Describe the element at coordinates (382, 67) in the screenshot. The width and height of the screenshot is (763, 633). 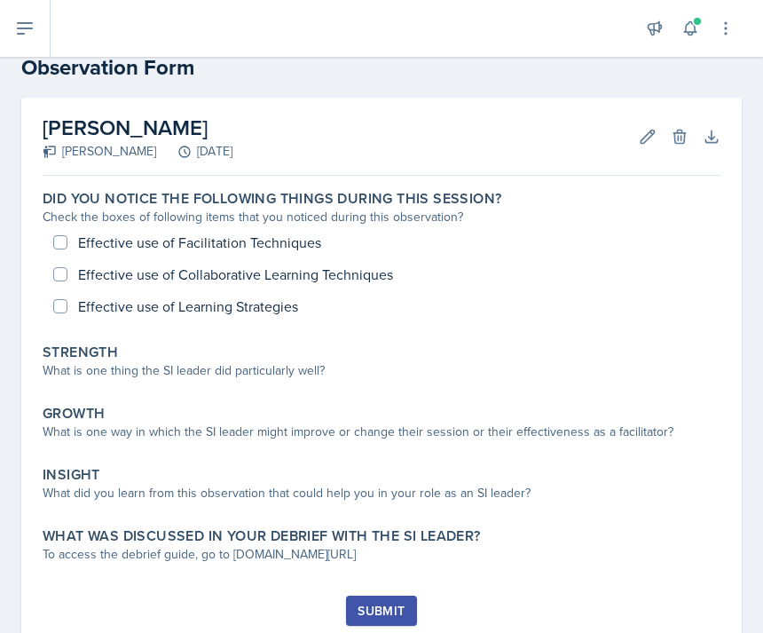
I see `h2: Observation Form` at that location.